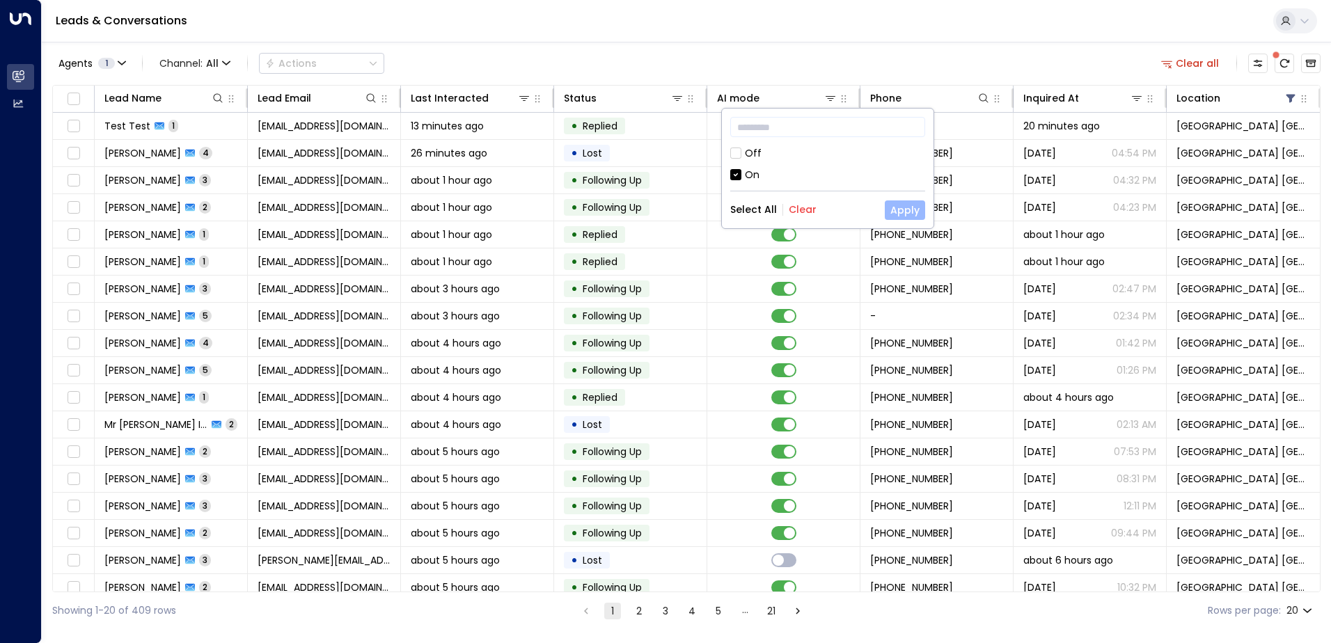  I want to click on p: 07:53 PM, so click(1135, 452).